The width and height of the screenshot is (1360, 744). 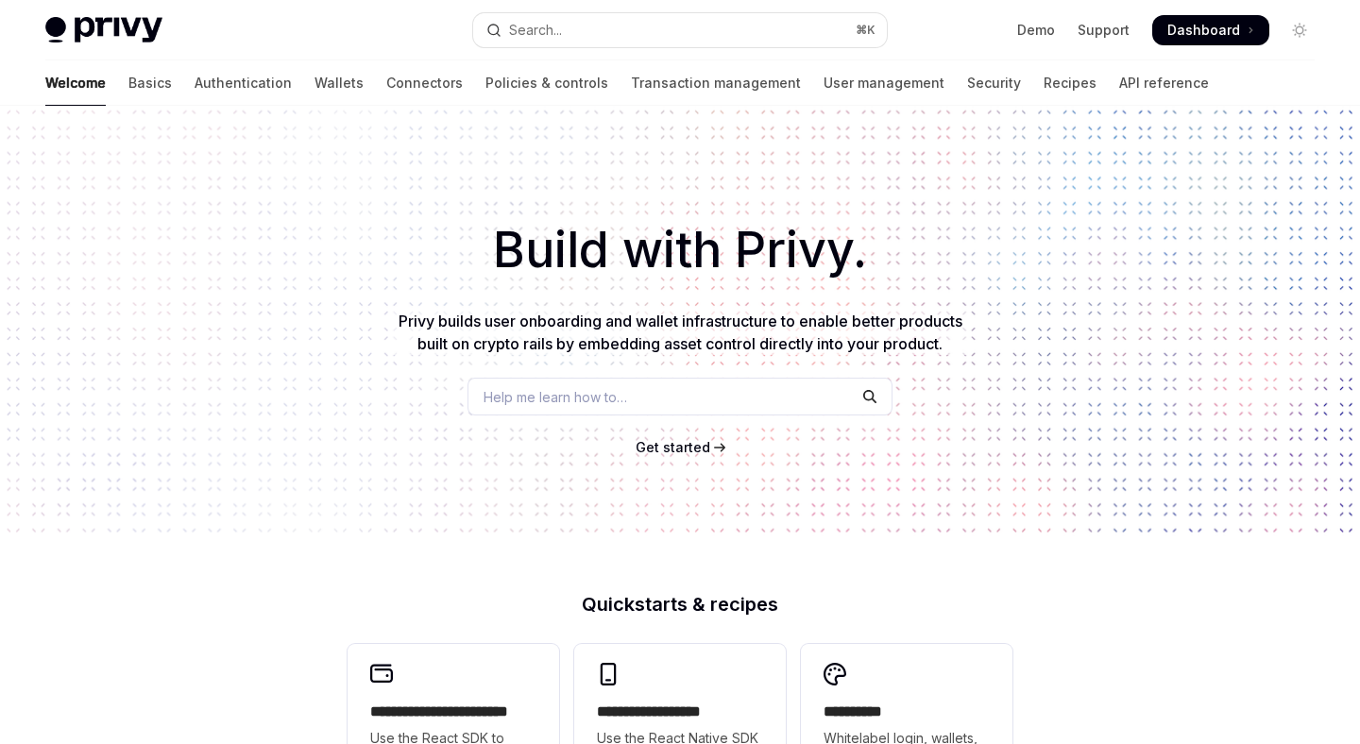 What do you see at coordinates (150, 83) in the screenshot?
I see `a: Basics` at bounding box center [150, 83].